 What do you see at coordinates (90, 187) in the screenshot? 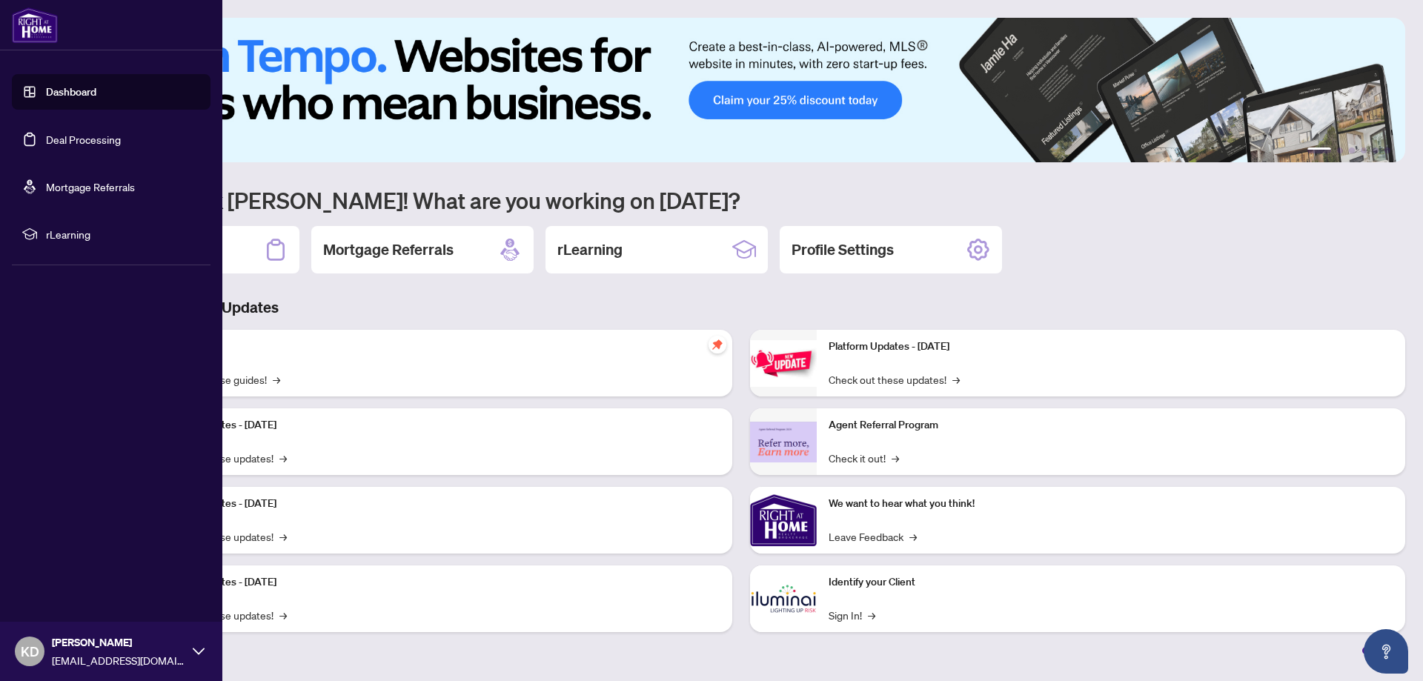
I see `a: Mortgage Referrals` at bounding box center [90, 187].